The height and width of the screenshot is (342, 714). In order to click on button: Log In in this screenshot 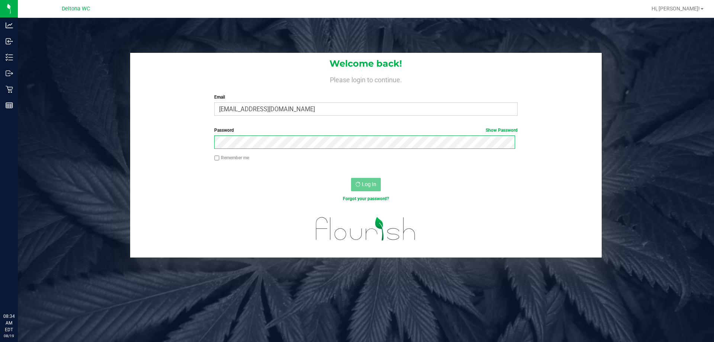, I will do `click(366, 184)`.